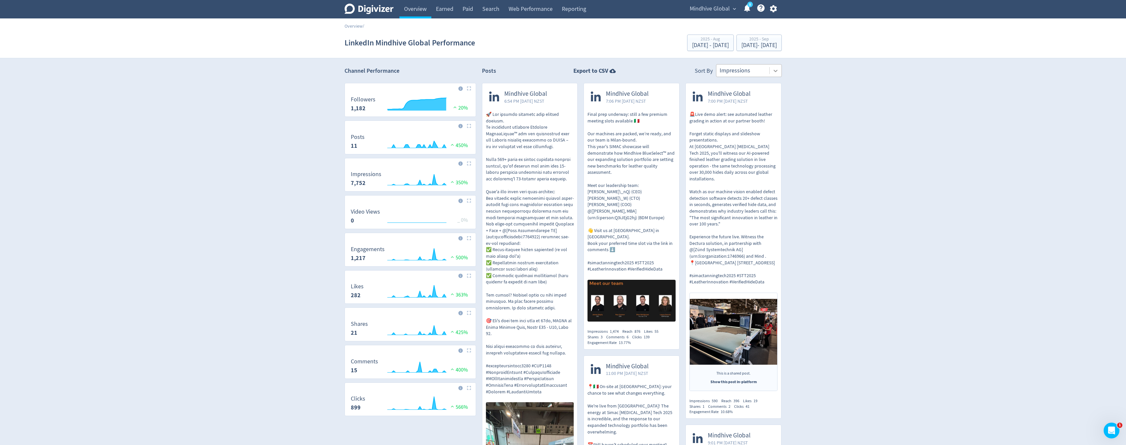 The height and width of the screenshot is (445, 1126). Describe the element at coordinates (410, 217) in the screenshot. I see `svg: Video Views 0` at that location.